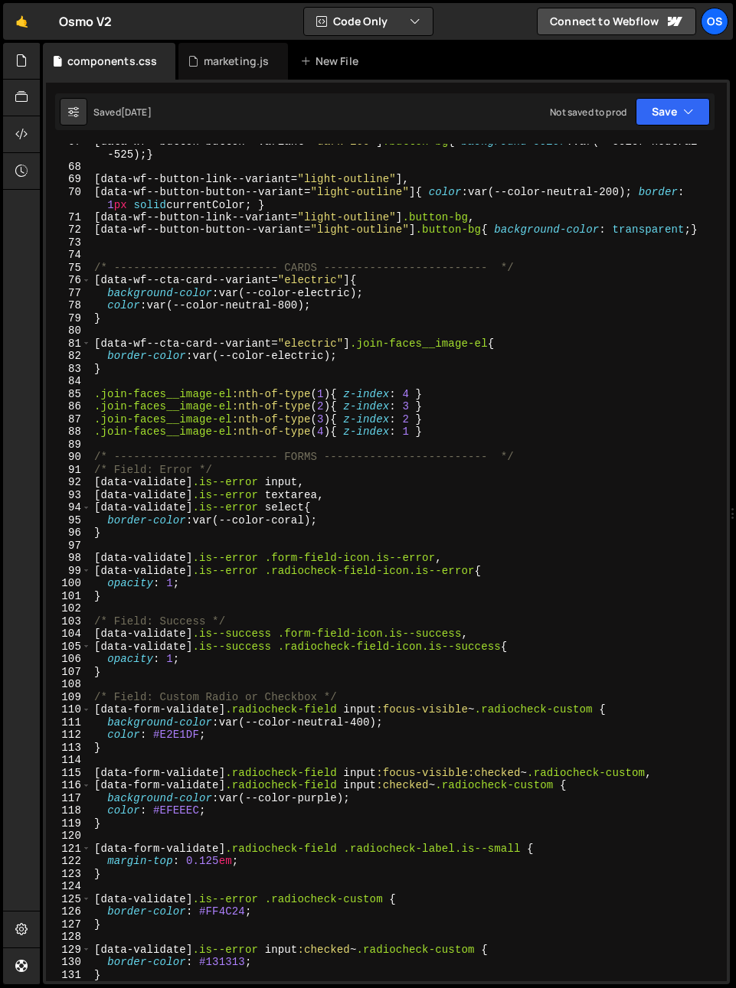 The height and width of the screenshot is (988, 736). Describe the element at coordinates (68, 672) in the screenshot. I see `div: 107` at that location.